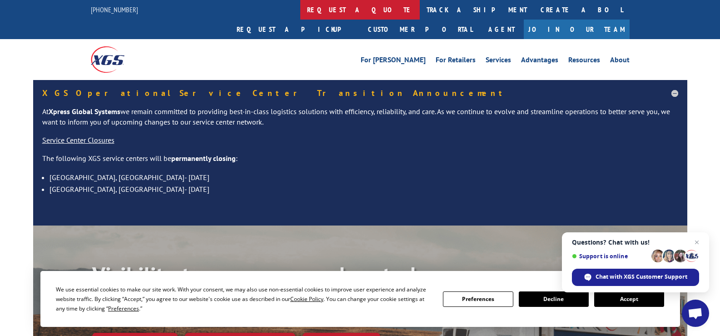 This screenshot has width=720, height=336. Describe the element at coordinates (478, 299) in the screenshot. I see `button: Preferences` at that location.